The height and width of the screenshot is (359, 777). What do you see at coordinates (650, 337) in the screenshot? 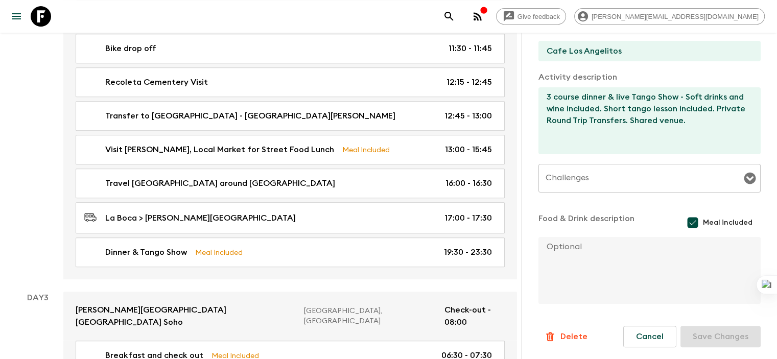
I see `button: Cancel` at bounding box center [650, 337].